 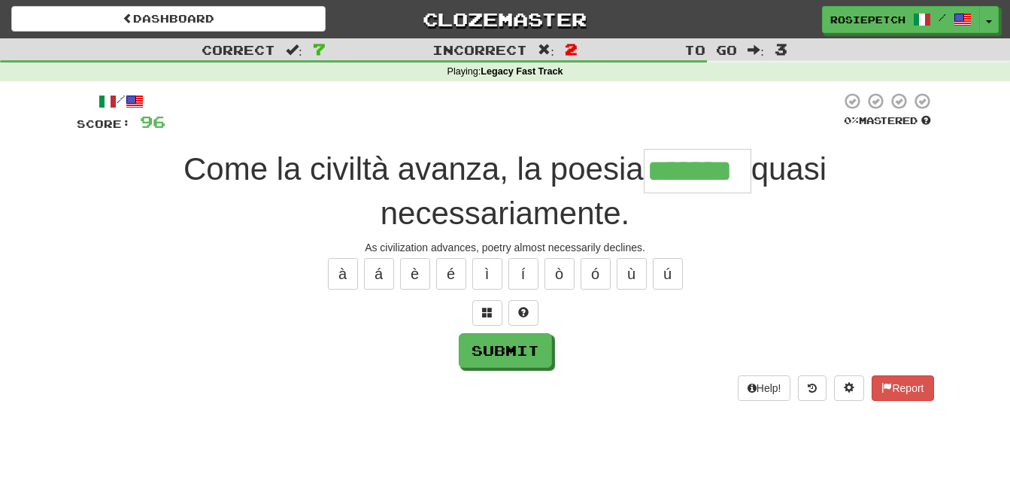 What do you see at coordinates (632, 274) in the screenshot?
I see `button: ù` at bounding box center [632, 274].